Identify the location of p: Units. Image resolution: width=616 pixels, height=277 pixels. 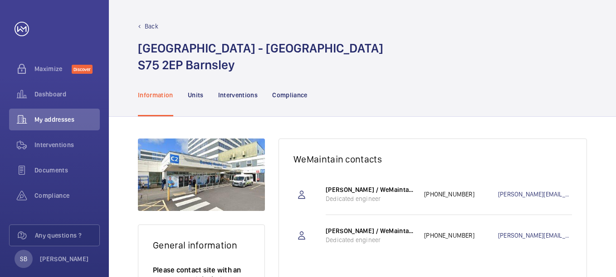
(195, 95).